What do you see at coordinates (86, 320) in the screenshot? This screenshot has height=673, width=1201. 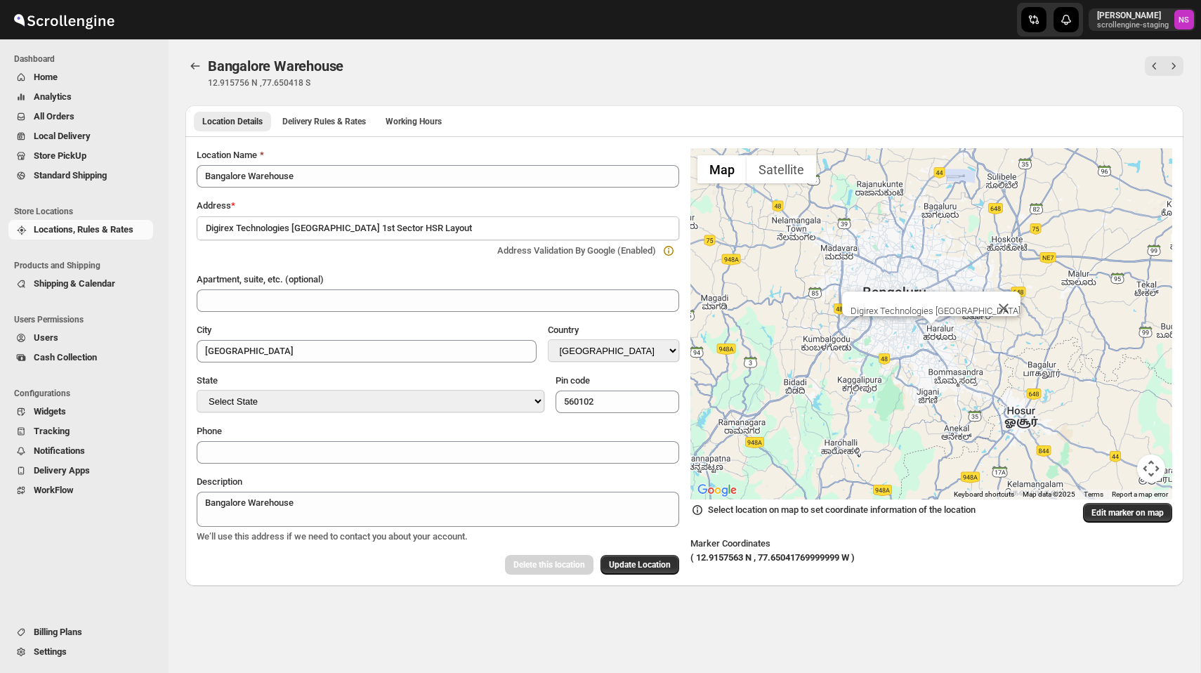 I see `span: Users Permissions` at bounding box center [86, 320].